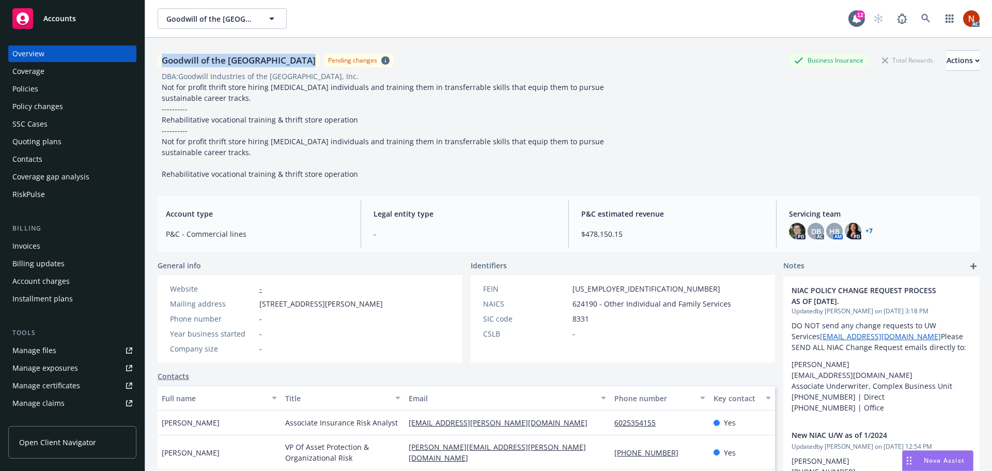  I want to click on div: Company size, so click(212, 348).